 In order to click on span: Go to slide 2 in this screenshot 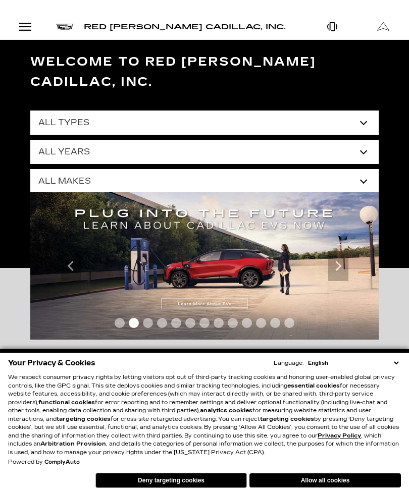, I will do `click(134, 323)`.